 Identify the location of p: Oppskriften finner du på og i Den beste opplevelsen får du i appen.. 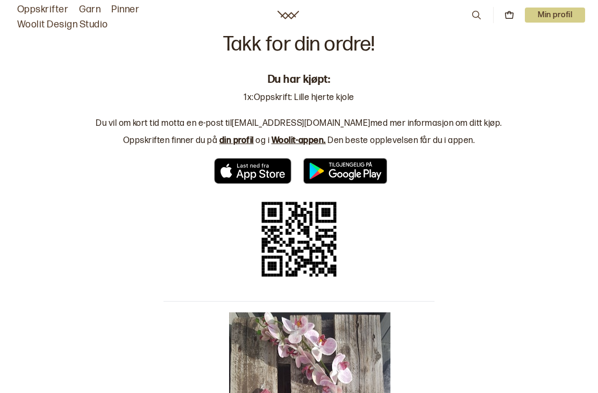
(299, 141).